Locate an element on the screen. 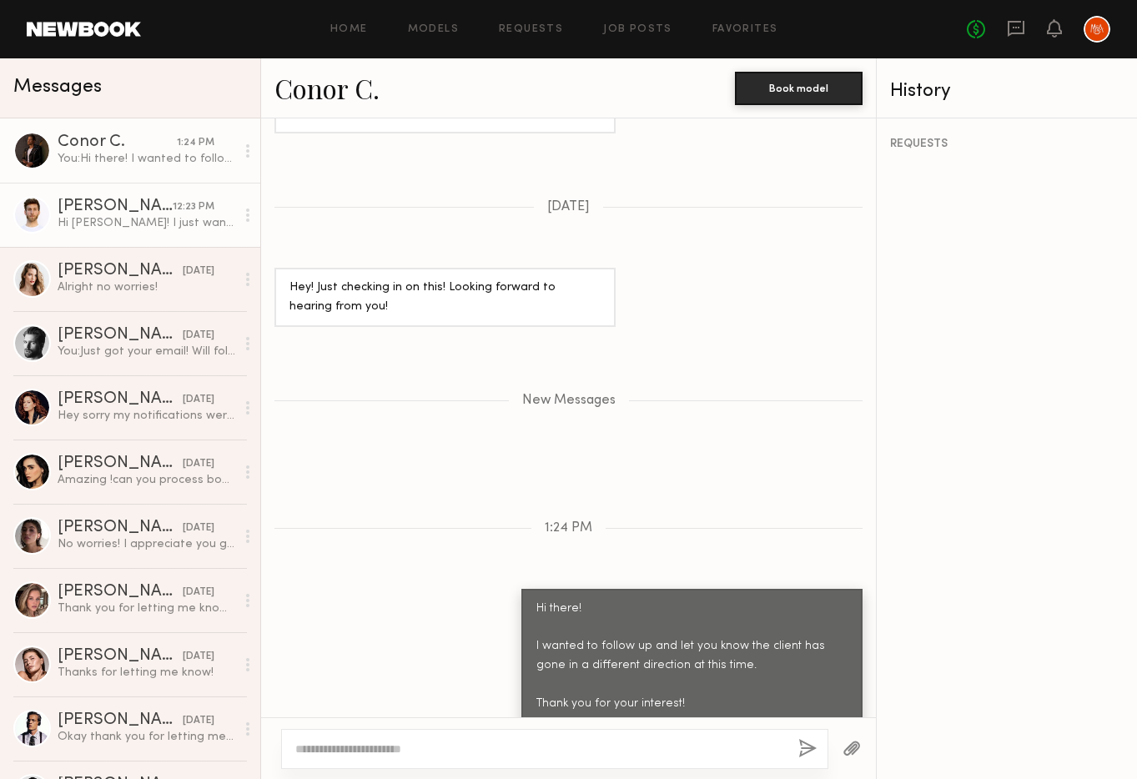  span: 1:24 PM is located at coordinates (568, 528).